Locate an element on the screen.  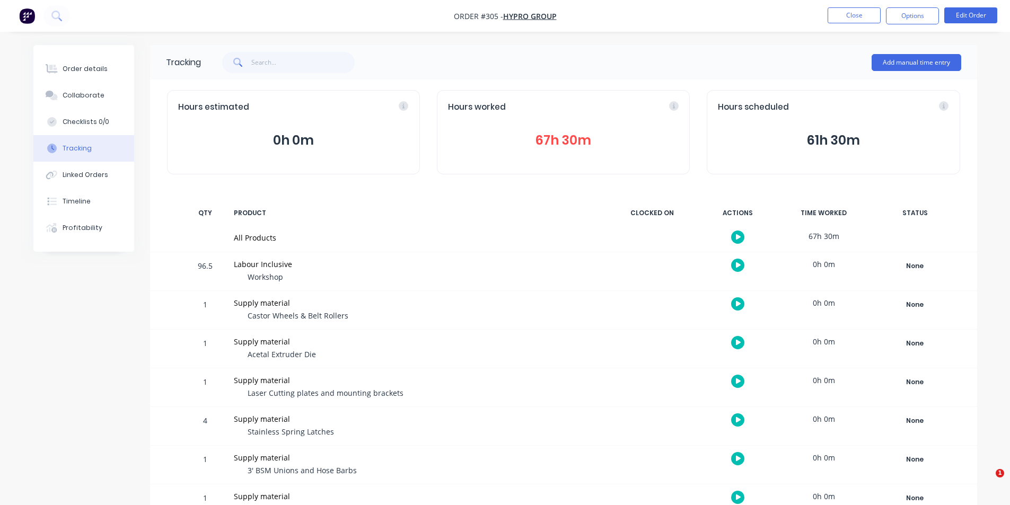
span: Stainless Spring Latches is located at coordinates (291, 432).